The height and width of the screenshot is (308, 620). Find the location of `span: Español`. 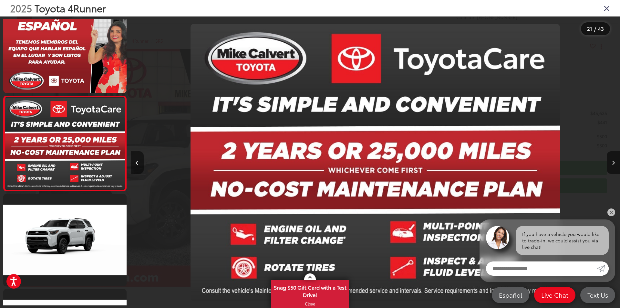

span: Español is located at coordinates (511, 295).